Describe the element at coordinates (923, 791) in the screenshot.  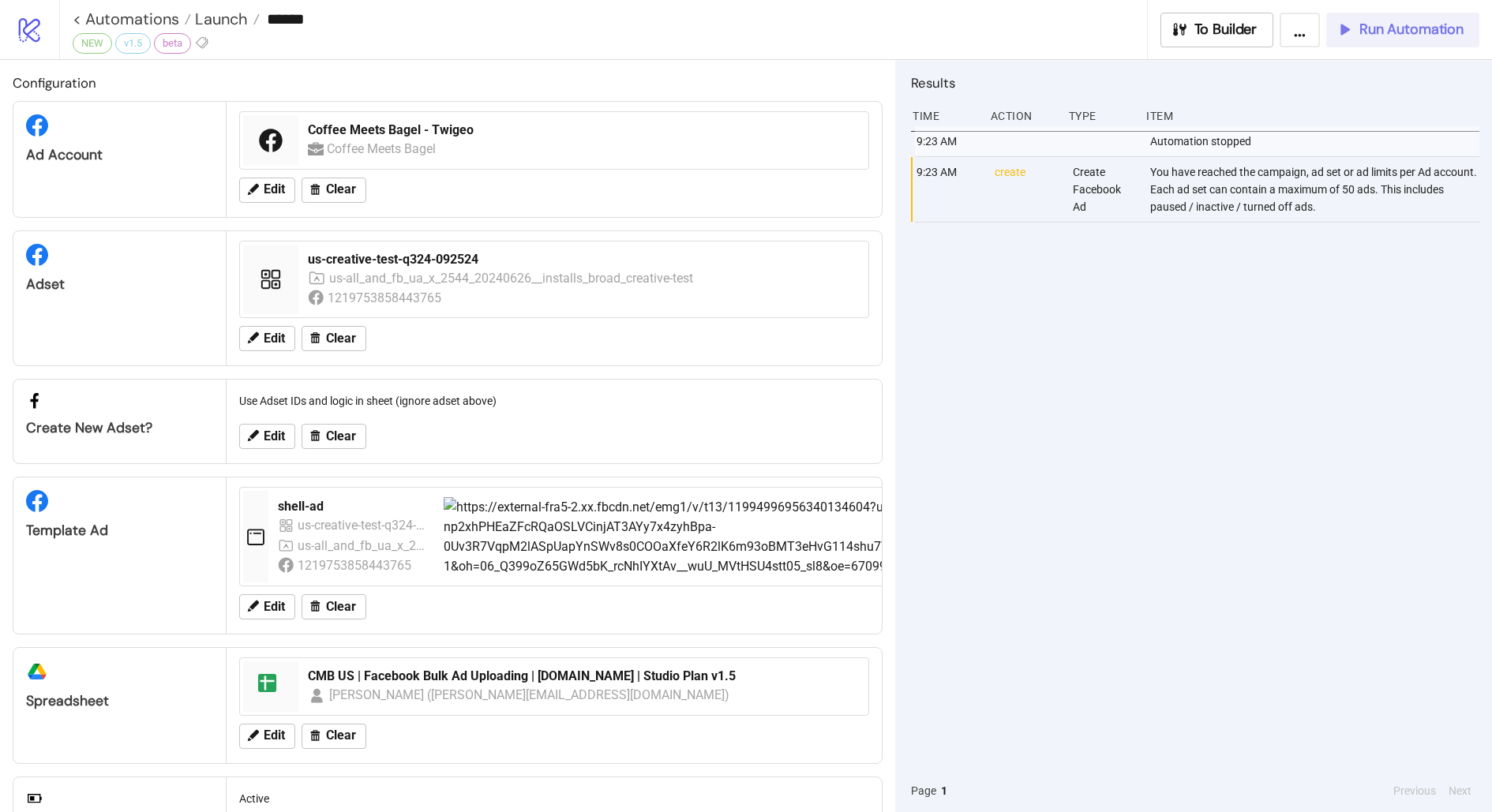
I see `span: Page` at that location.